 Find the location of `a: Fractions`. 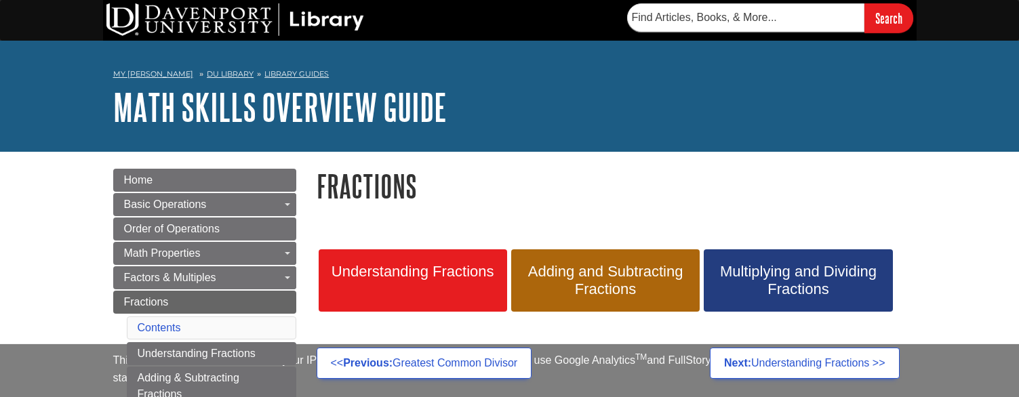

a: Fractions is located at coordinates (205, 302).